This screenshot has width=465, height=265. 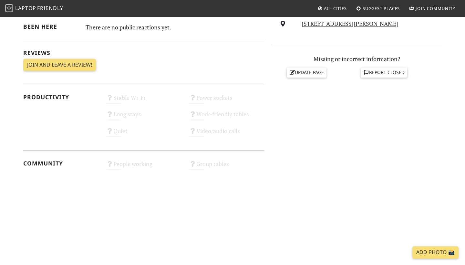 What do you see at coordinates (144, 53) in the screenshot?
I see `h2: Reviews` at bounding box center [144, 53].